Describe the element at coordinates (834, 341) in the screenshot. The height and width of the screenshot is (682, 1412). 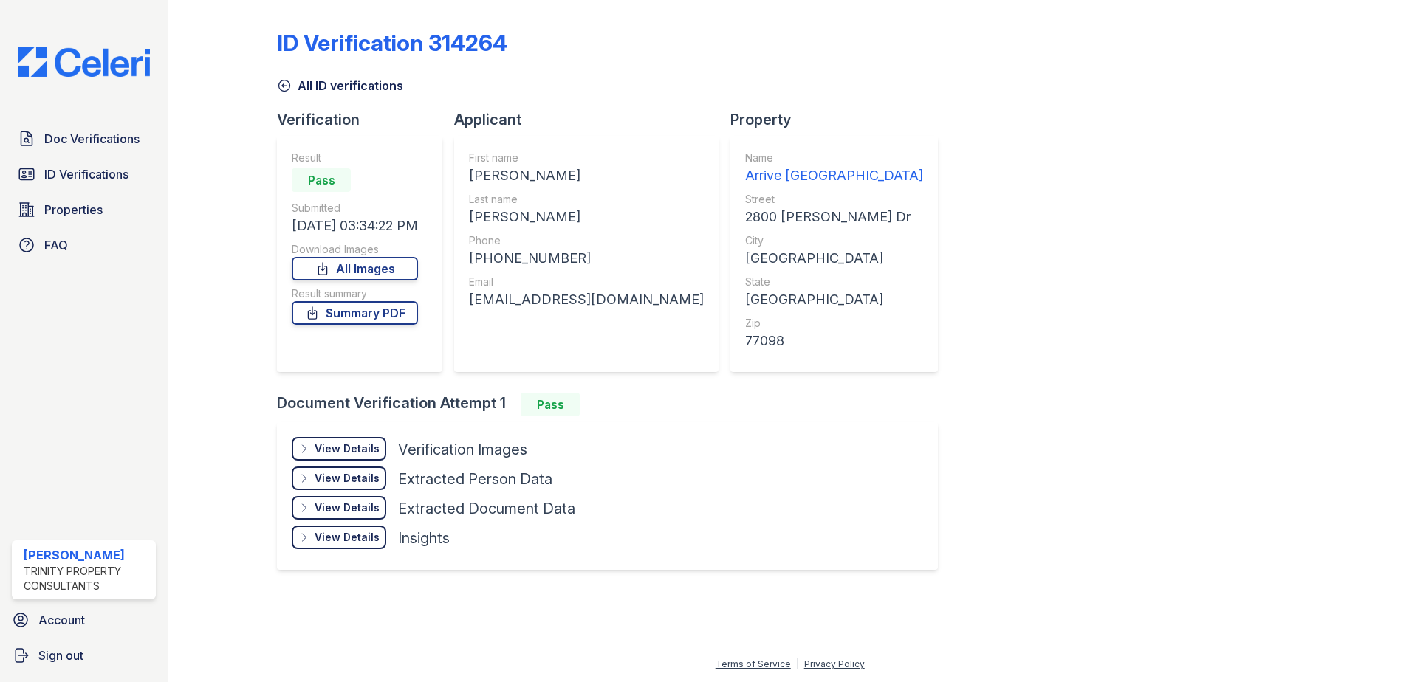
I see `div: 77098` at that location.